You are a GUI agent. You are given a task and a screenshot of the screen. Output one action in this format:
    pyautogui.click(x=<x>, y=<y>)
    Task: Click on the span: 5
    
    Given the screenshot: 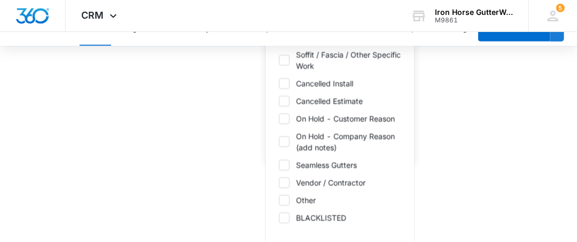 What is the action you would take?
    pyautogui.click(x=560, y=8)
    